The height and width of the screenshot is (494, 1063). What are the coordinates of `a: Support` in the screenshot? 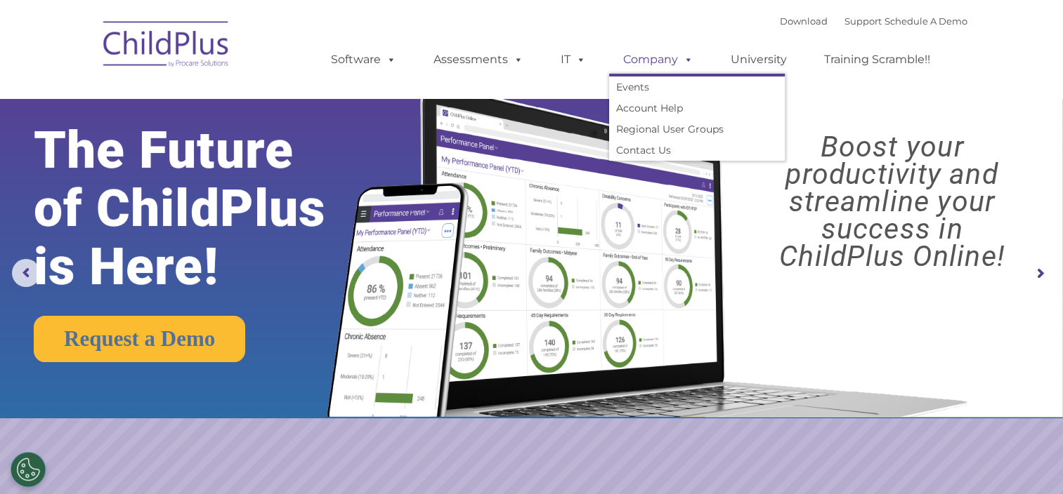 It's located at (863, 21).